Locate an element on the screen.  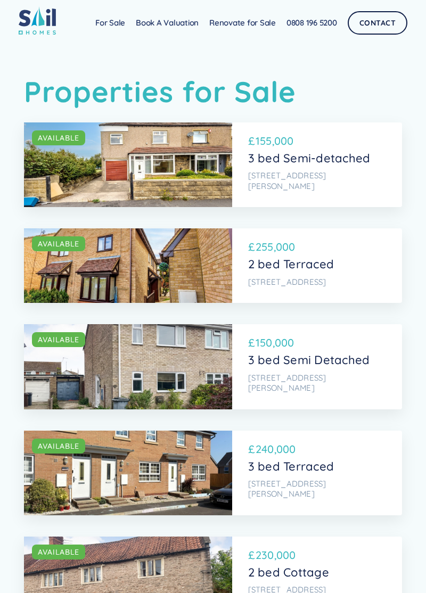
p: 3 bed Semi Detached is located at coordinates (316, 360).